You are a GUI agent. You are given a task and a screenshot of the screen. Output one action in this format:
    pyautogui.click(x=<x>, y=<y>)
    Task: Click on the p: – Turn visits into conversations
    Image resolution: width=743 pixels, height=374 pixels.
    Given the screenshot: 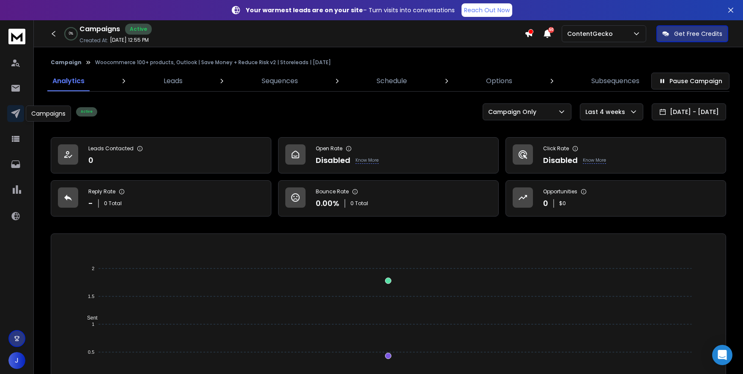 What is the action you would take?
    pyautogui.click(x=350, y=10)
    